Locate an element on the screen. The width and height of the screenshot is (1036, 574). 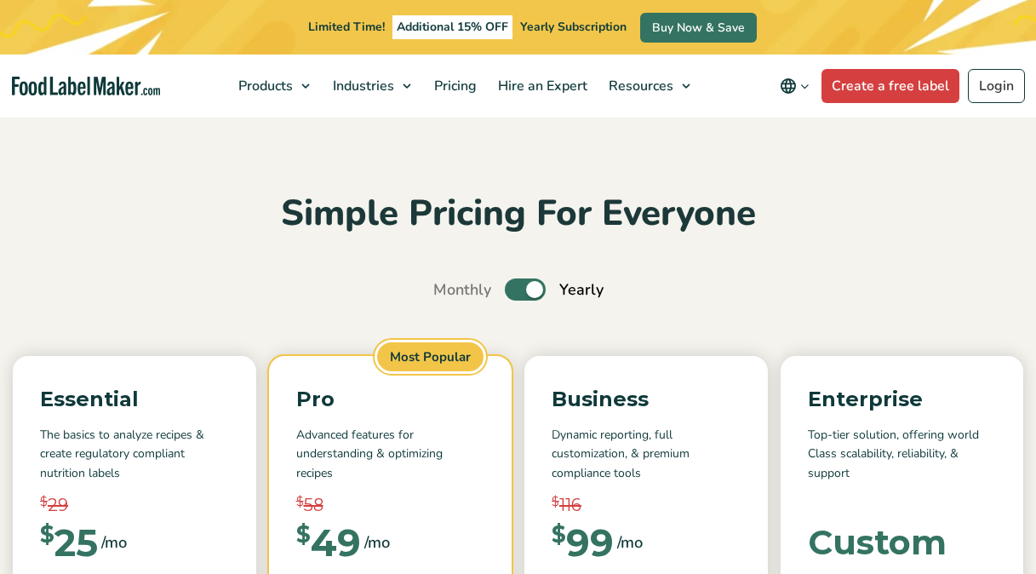
span: 116 is located at coordinates (570, 505).